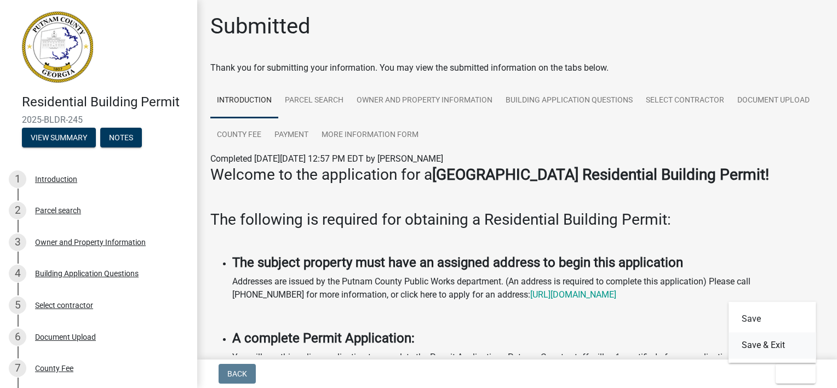 Image resolution: width=837 pixels, height=388 pixels. Describe the element at coordinates (59, 138) in the screenshot. I see `button: View Summary` at that location.